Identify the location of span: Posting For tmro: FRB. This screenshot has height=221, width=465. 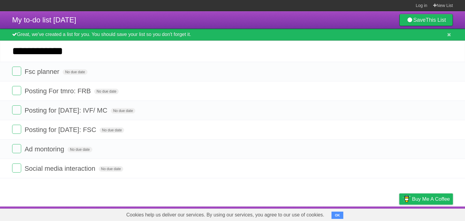
(58, 91).